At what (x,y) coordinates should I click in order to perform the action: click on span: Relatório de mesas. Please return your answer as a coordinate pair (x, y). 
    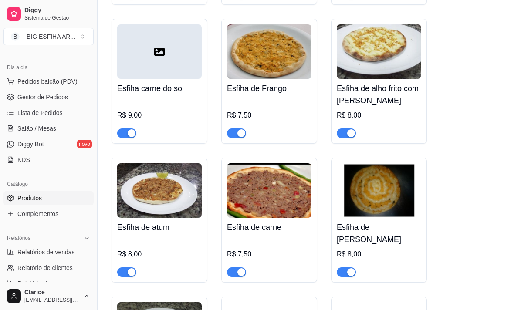
    Looking at the image, I should click on (44, 284).